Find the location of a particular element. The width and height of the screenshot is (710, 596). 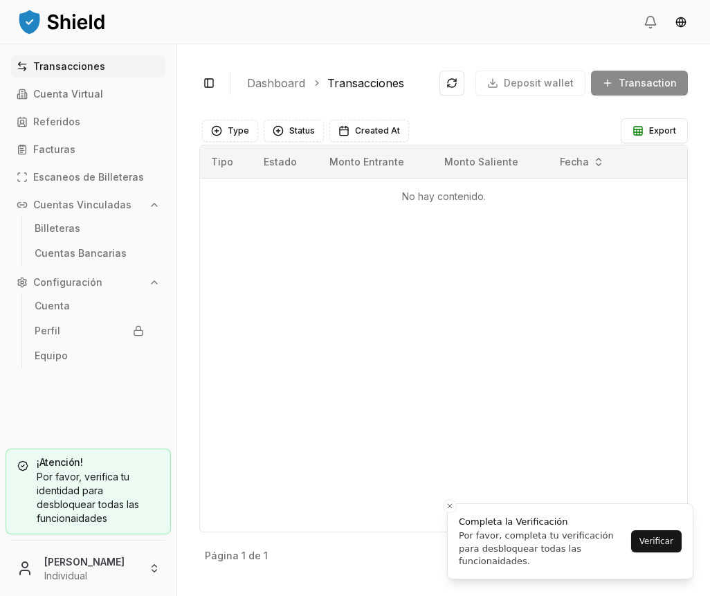

p: Página is located at coordinates (221, 556).